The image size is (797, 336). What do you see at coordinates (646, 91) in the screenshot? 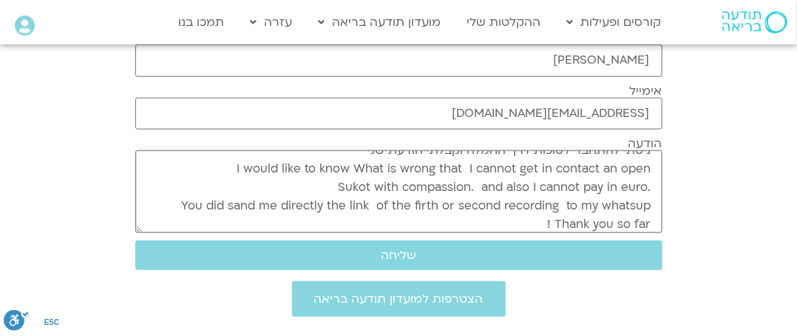
I see `label: אימייל` at bounding box center [646, 91].